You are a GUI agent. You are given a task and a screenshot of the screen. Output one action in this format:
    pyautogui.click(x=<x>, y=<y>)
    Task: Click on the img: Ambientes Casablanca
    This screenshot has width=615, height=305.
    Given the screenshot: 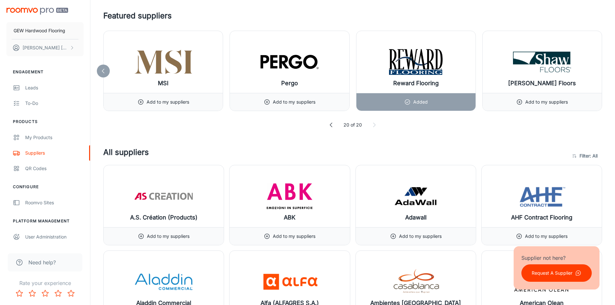 What is the action you would take?
    pyautogui.click(x=416, y=282)
    